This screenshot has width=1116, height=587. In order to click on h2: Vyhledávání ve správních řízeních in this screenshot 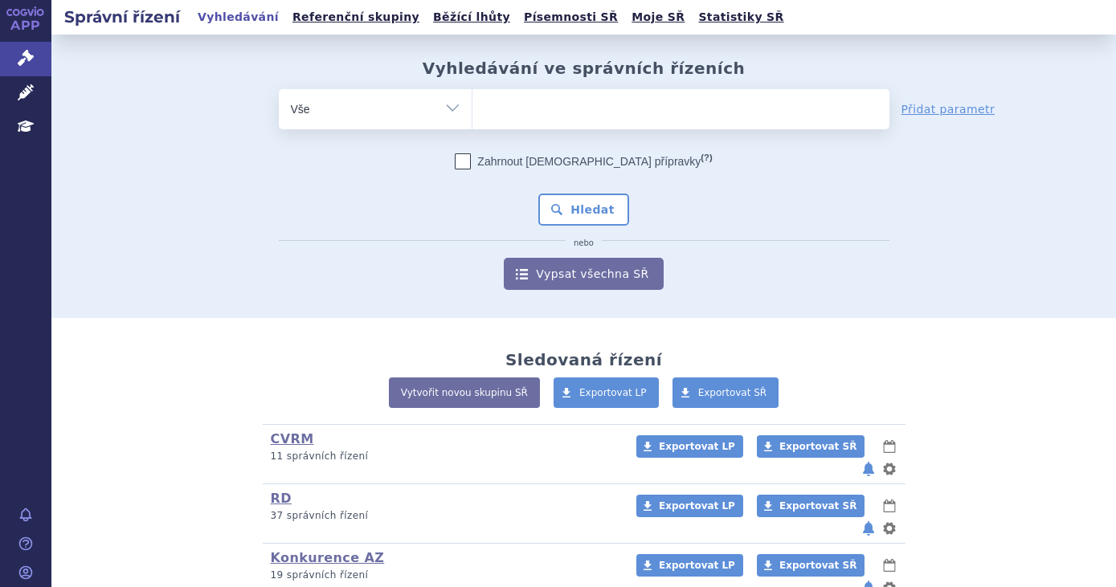, I will do `click(584, 68)`.